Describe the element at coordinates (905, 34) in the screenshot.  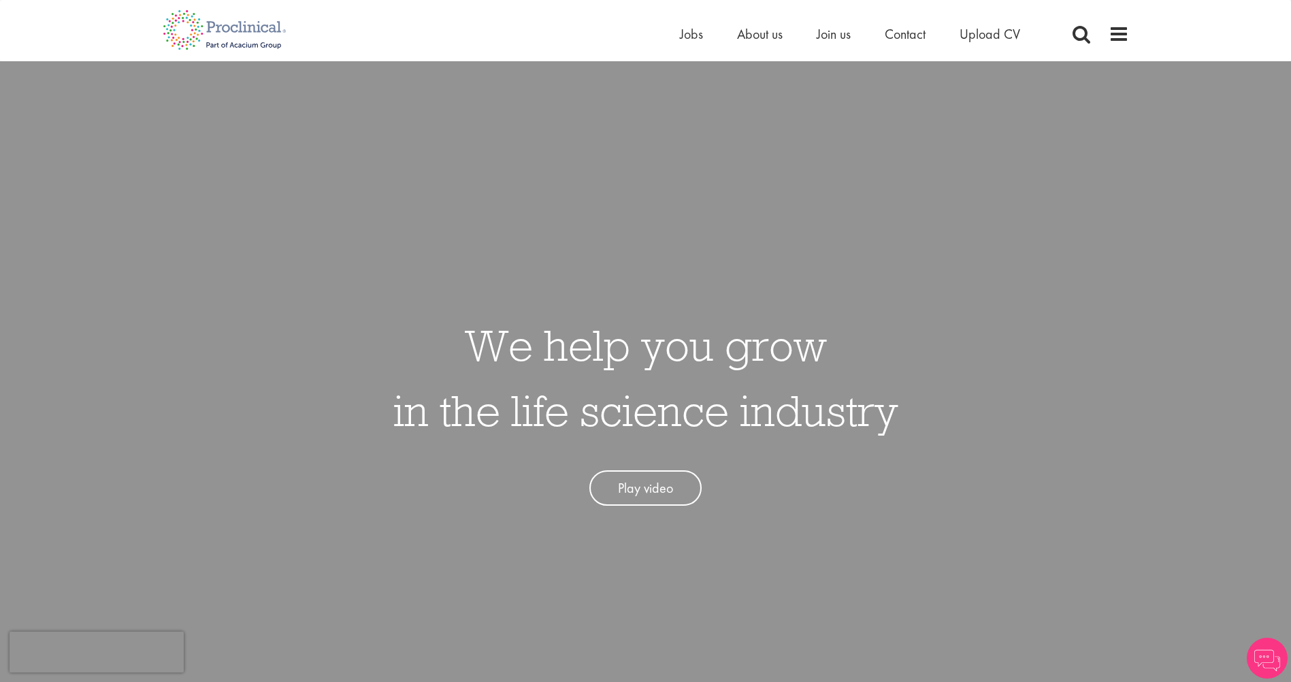
I see `span: Contact` at that location.